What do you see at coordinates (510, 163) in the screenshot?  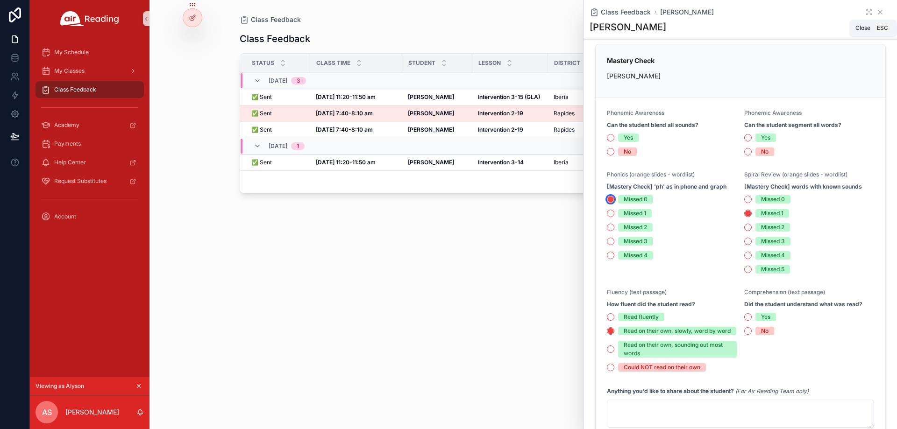 I see `a: Intervention 3-14` at bounding box center [510, 163].